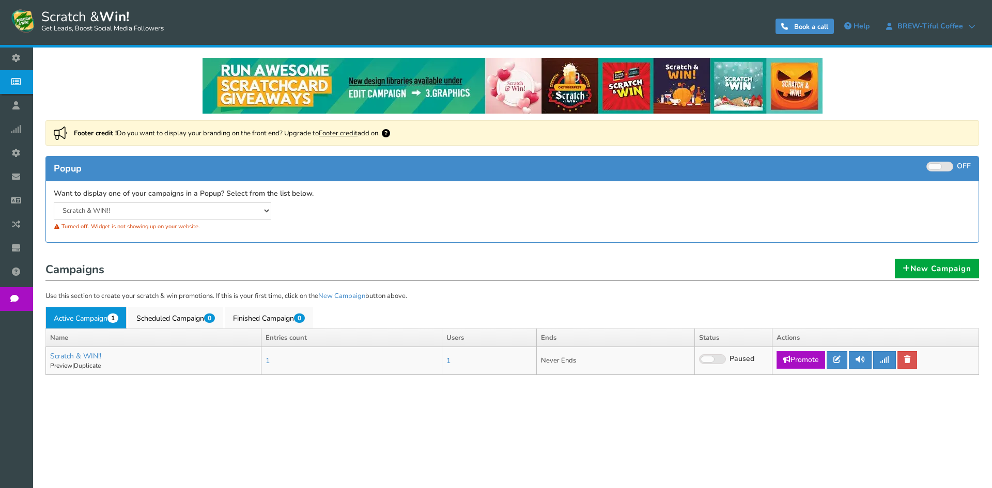 Image resolution: width=992 pixels, height=488 pixels. I want to click on th: Entries count, so click(351, 338).